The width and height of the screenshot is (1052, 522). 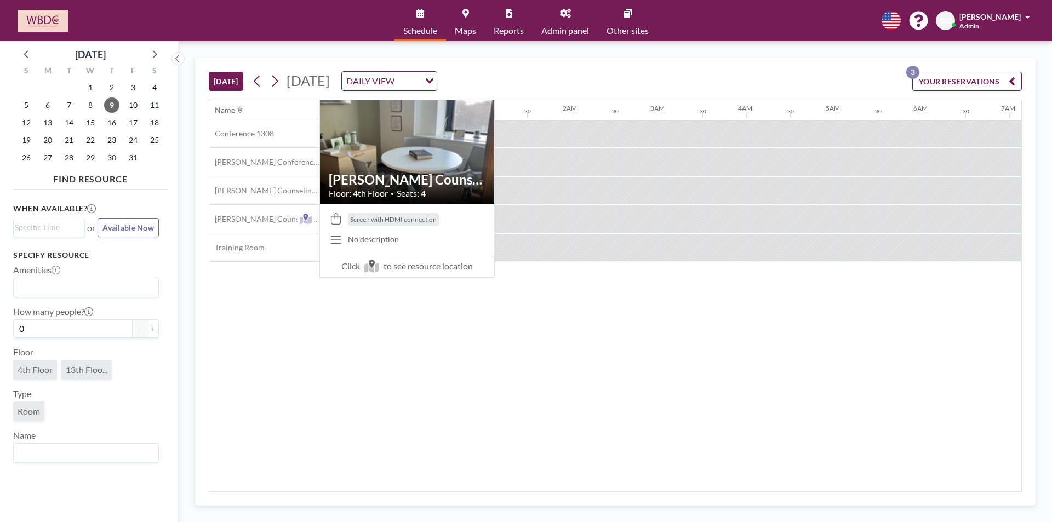 I want to click on label: Name, so click(x=24, y=436).